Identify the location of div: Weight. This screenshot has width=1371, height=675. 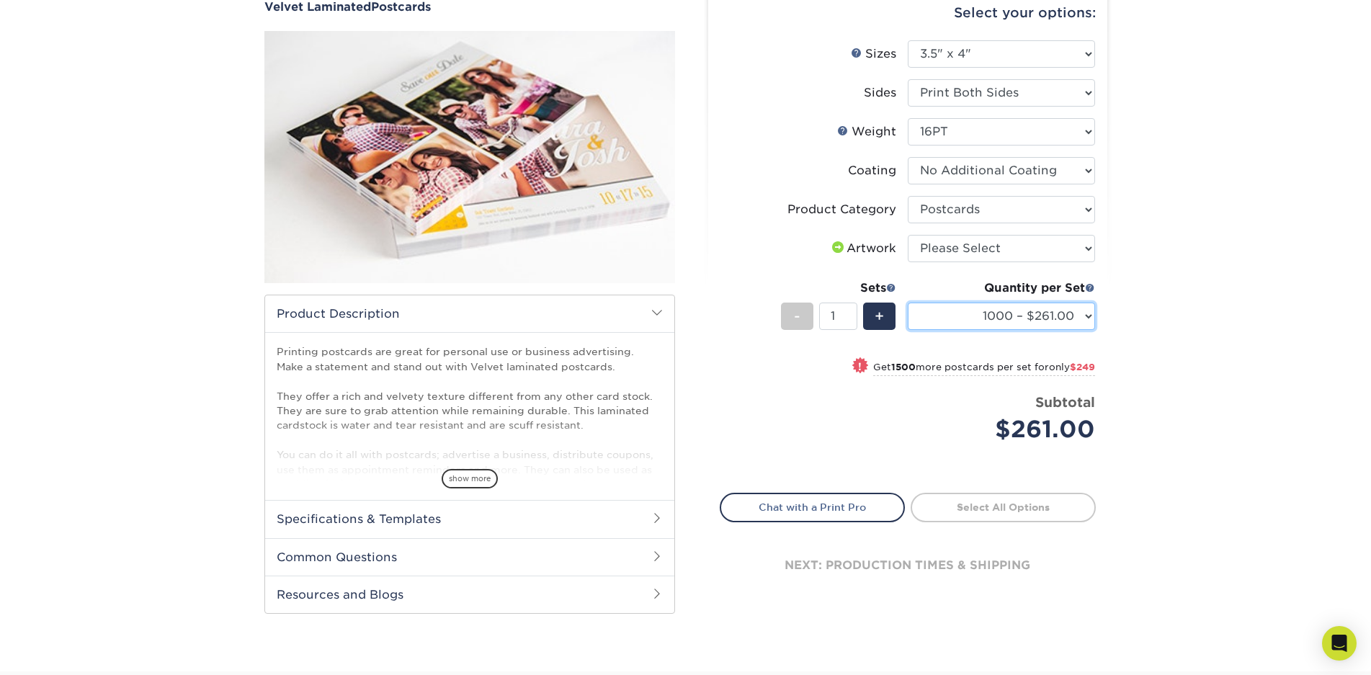
(867, 132).